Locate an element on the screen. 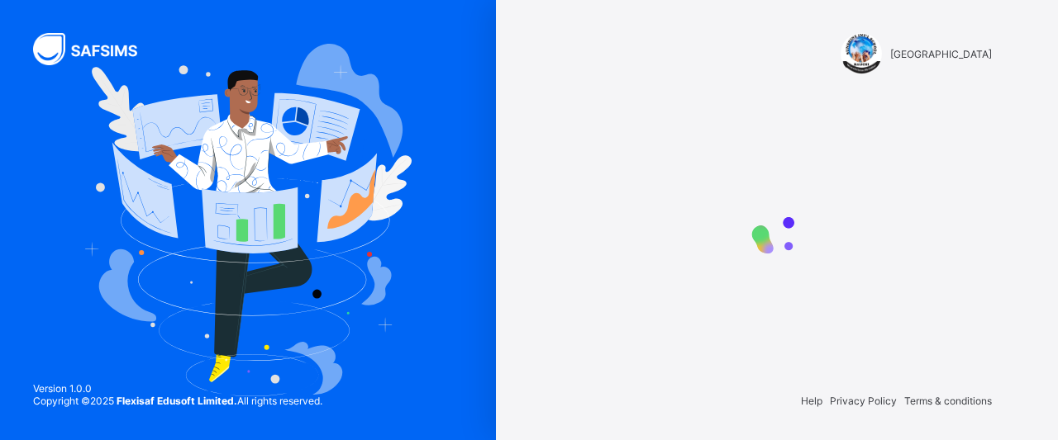 This screenshot has width=1058, height=440. span: Copyright © 2025 All rights reserved. is located at coordinates (178, 401).